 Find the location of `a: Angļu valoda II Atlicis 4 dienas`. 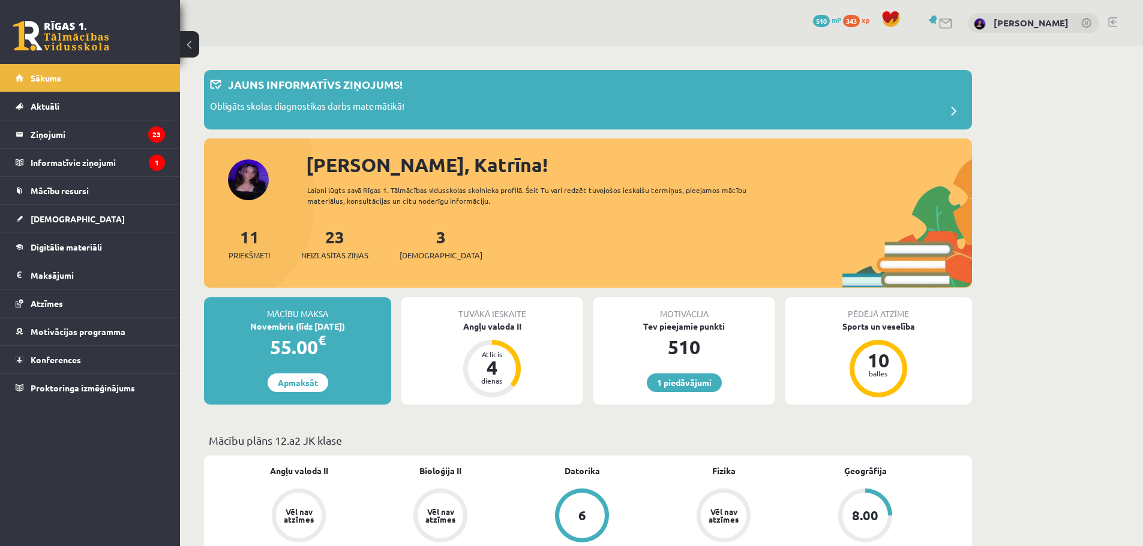

a: Angļu valoda II Atlicis 4 dienas is located at coordinates (492, 360).